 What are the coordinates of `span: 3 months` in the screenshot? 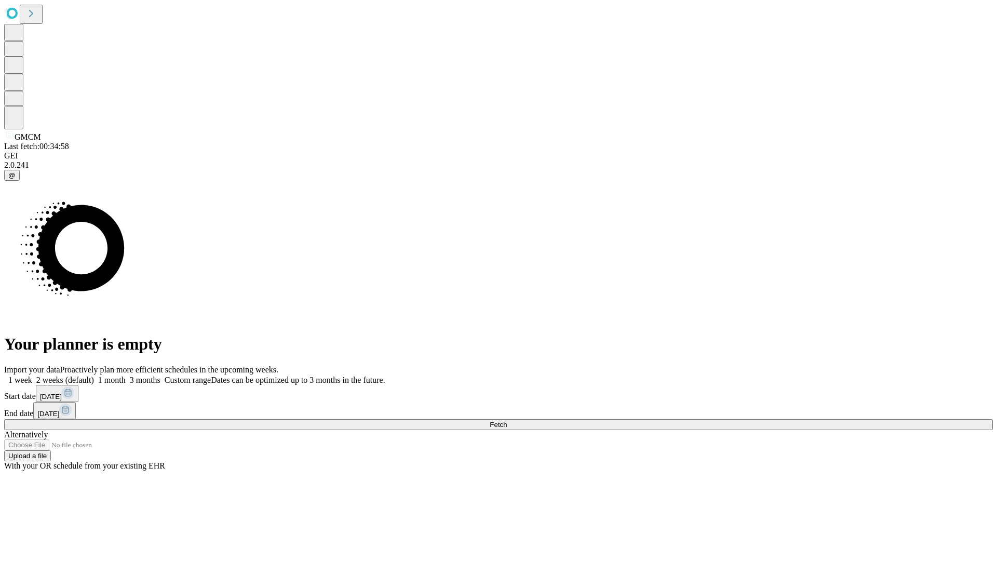 It's located at (145, 379).